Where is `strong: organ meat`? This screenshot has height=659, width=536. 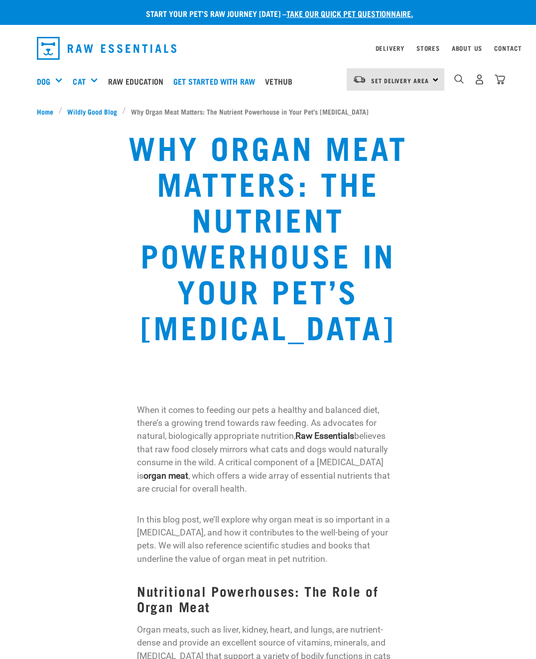
strong: organ meat is located at coordinates (166, 476).